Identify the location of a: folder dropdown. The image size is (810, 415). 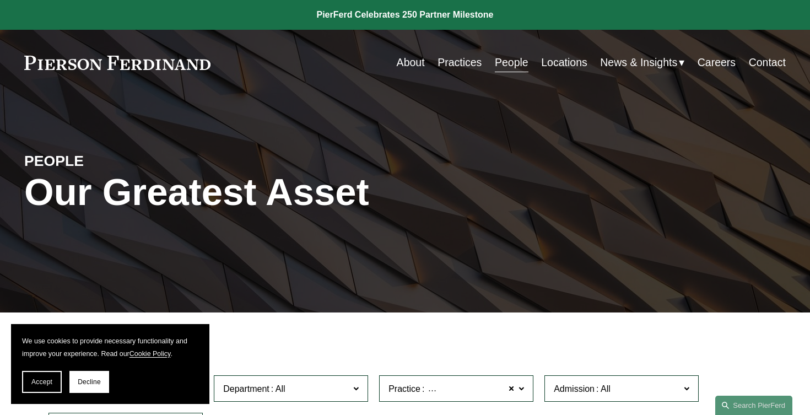
(642, 62).